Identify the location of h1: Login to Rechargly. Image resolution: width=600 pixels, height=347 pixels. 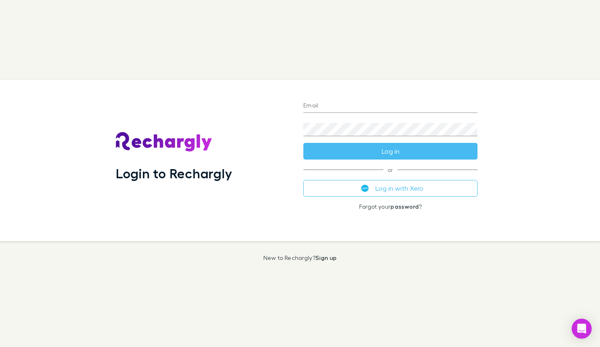
(174, 173).